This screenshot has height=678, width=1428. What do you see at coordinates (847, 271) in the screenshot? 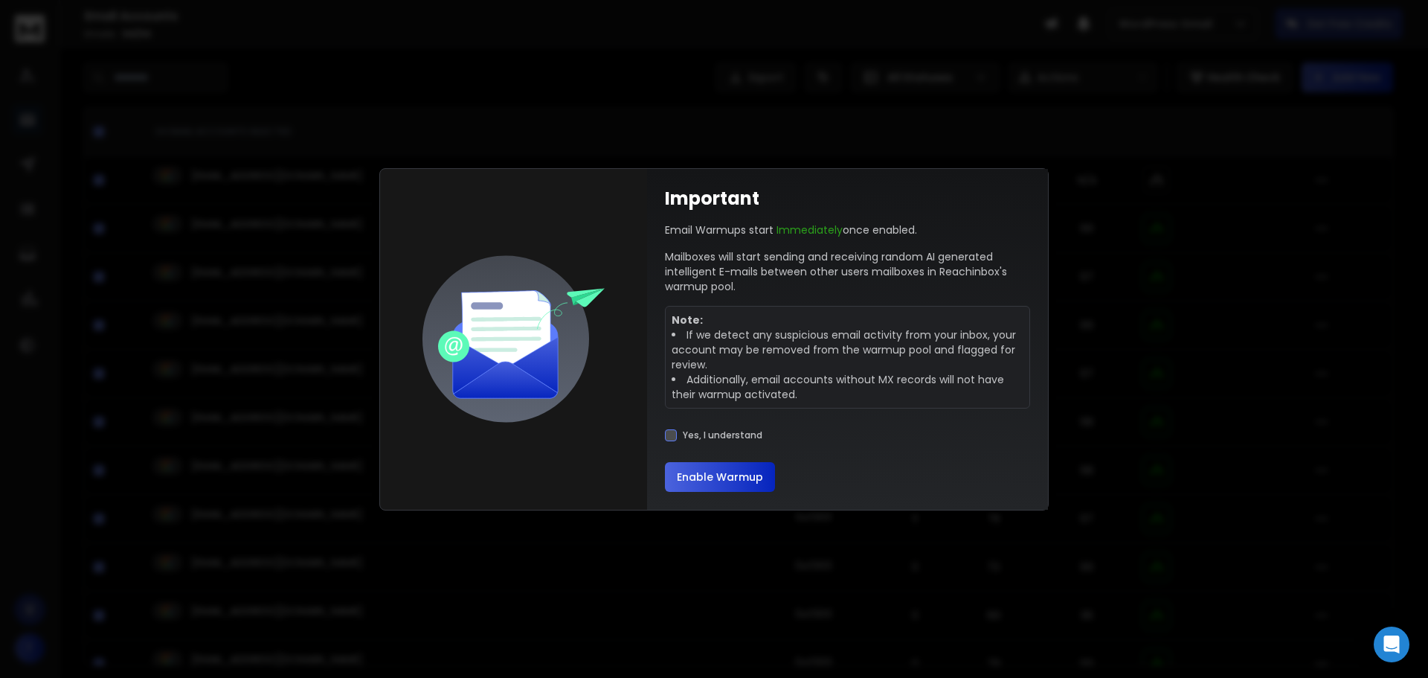
I see `p: Mailboxes will start sending and receiving random AI generated intelligent E-mails between other ...` at bounding box center [847, 271].